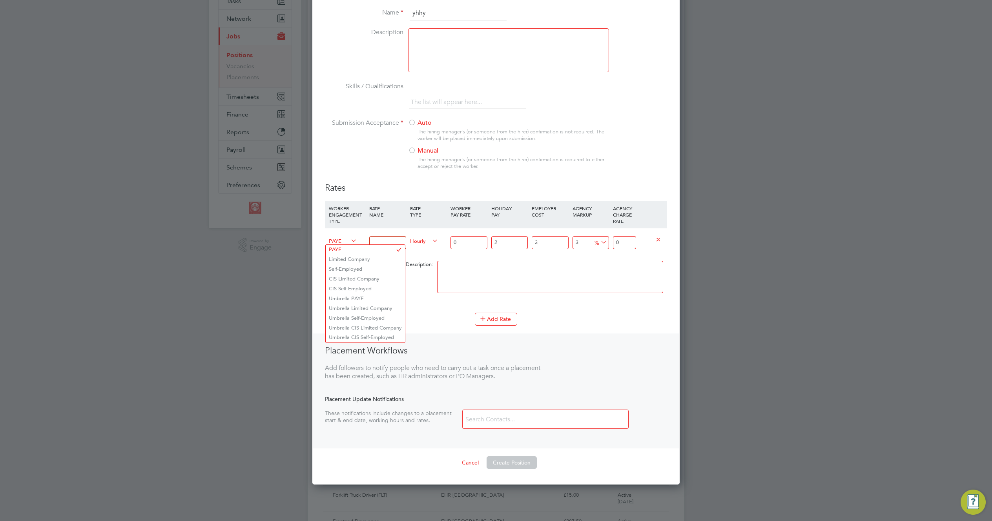 The width and height of the screenshot is (992, 521). I want to click on div: HOLIDAY PAY, so click(509, 211).